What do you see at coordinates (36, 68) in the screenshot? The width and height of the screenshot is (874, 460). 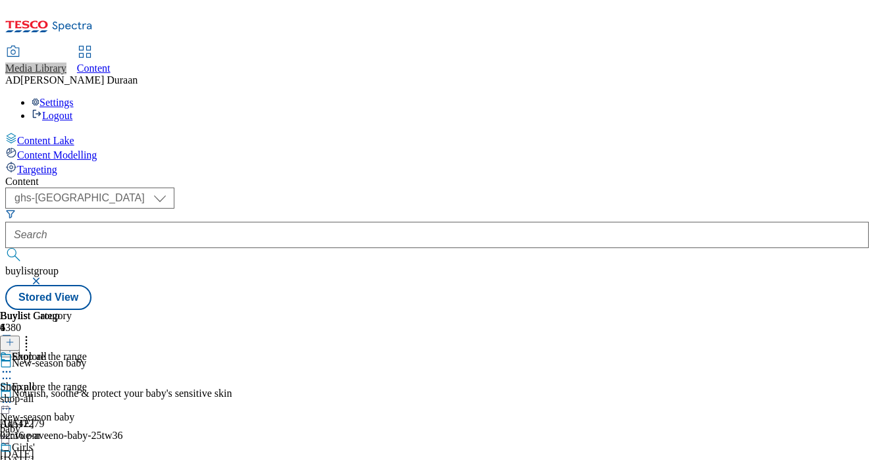 I see `span: Media Library` at bounding box center [36, 68].